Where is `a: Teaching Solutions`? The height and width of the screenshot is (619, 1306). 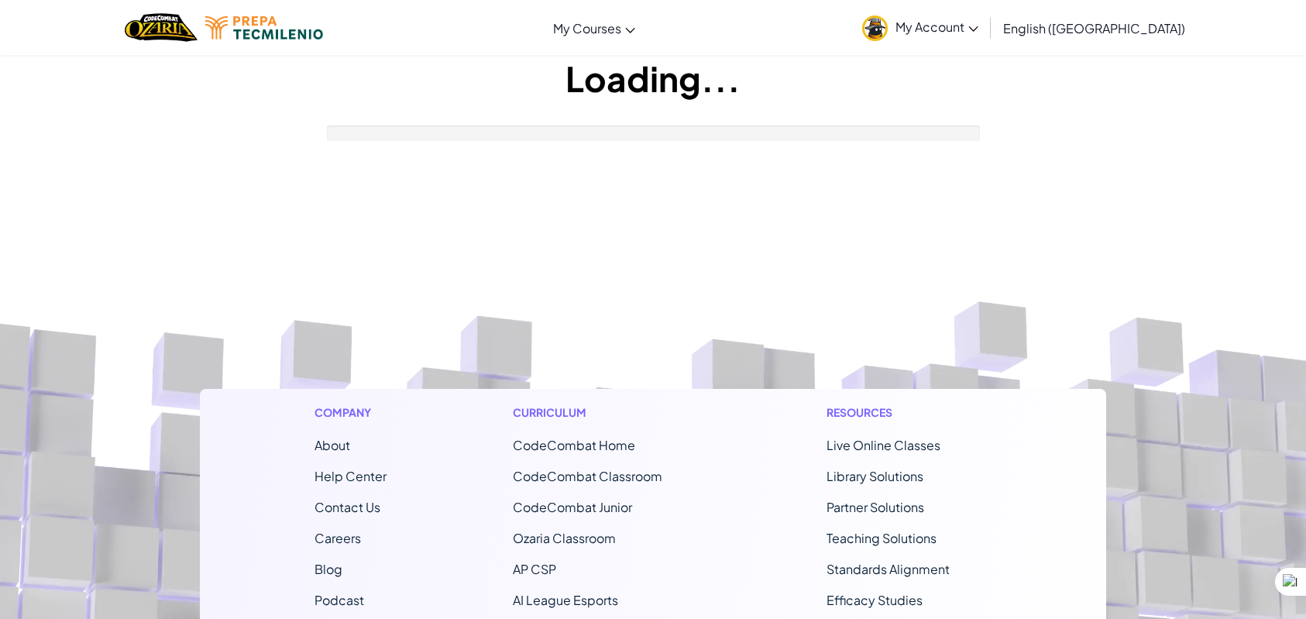
a: Teaching Solutions is located at coordinates (881, 537).